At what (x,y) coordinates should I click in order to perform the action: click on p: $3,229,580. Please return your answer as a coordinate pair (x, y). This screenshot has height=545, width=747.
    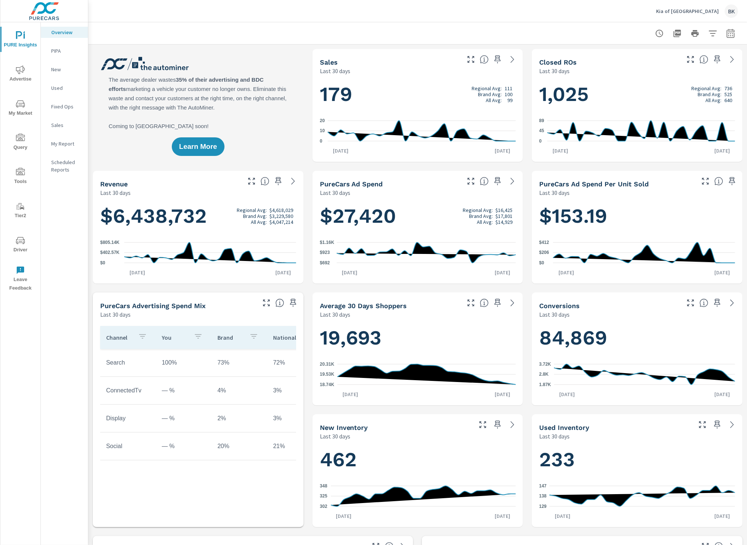
    Looking at the image, I should click on (281, 216).